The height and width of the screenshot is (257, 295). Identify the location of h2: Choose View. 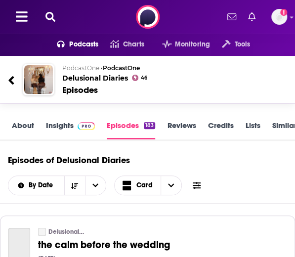
(148, 185).